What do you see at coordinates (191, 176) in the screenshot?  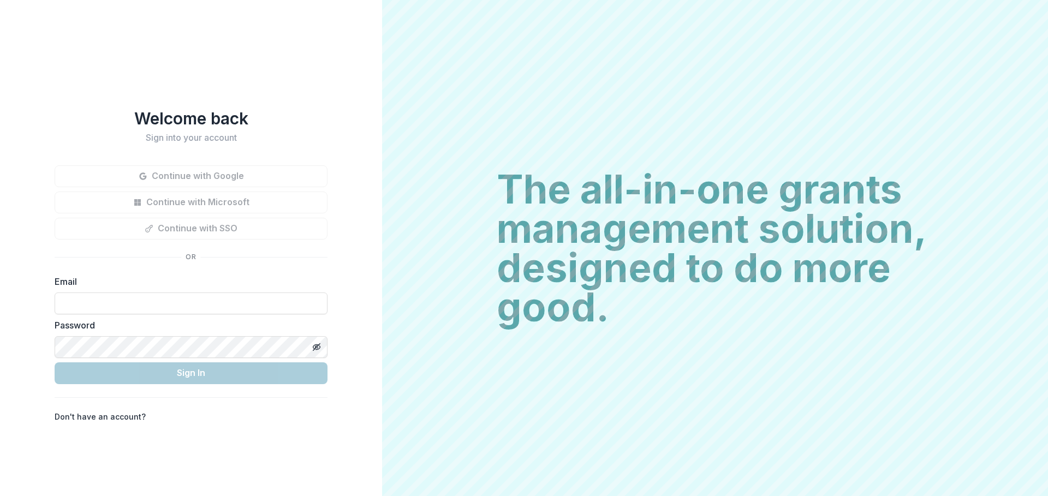 I see `button: Continue with Google` at bounding box center [191, 176].